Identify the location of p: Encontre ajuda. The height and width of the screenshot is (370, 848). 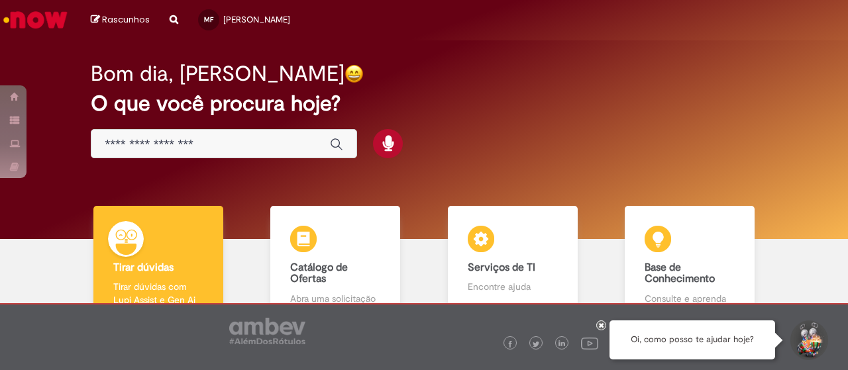
(513, 287).